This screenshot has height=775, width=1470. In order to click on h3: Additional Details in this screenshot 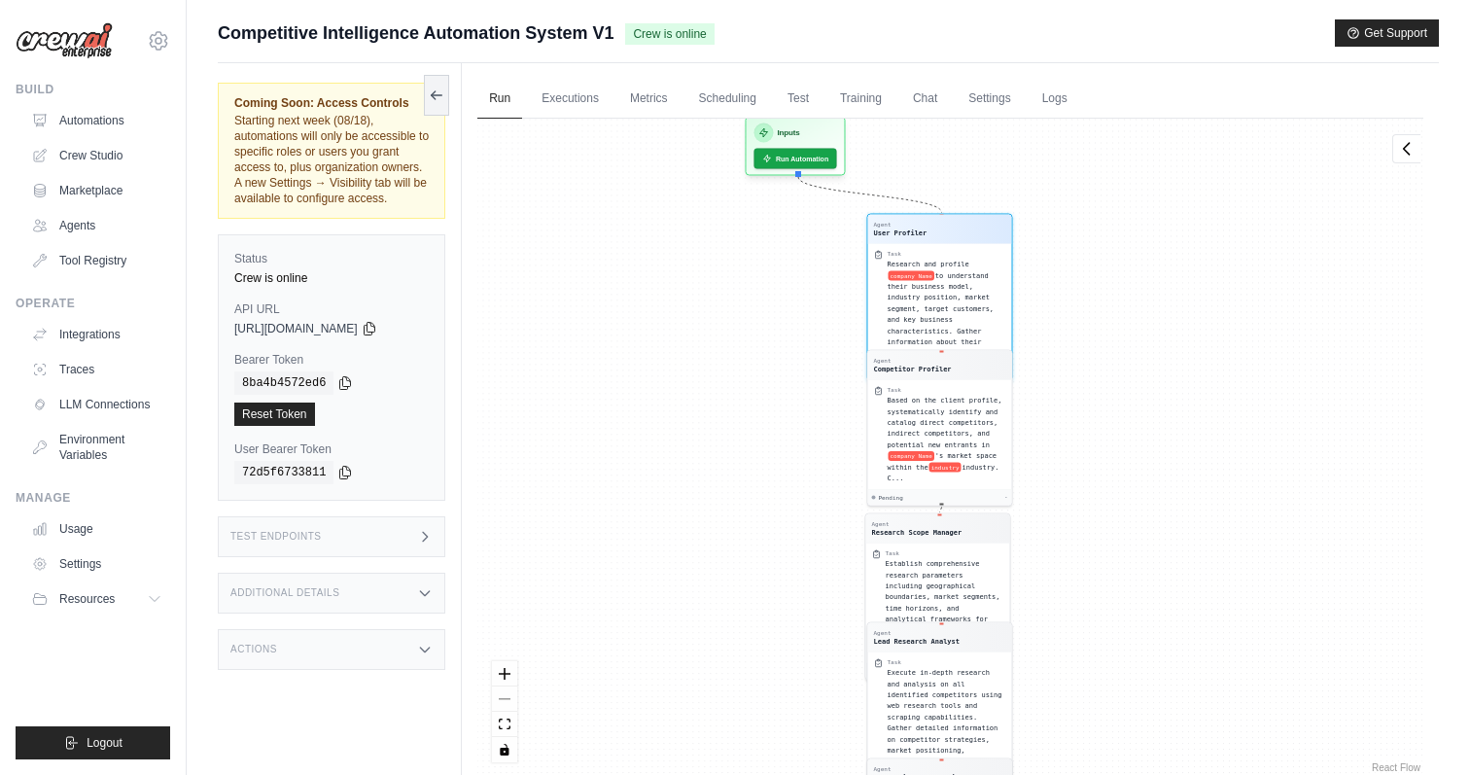, I will do `click(285, 593)`.